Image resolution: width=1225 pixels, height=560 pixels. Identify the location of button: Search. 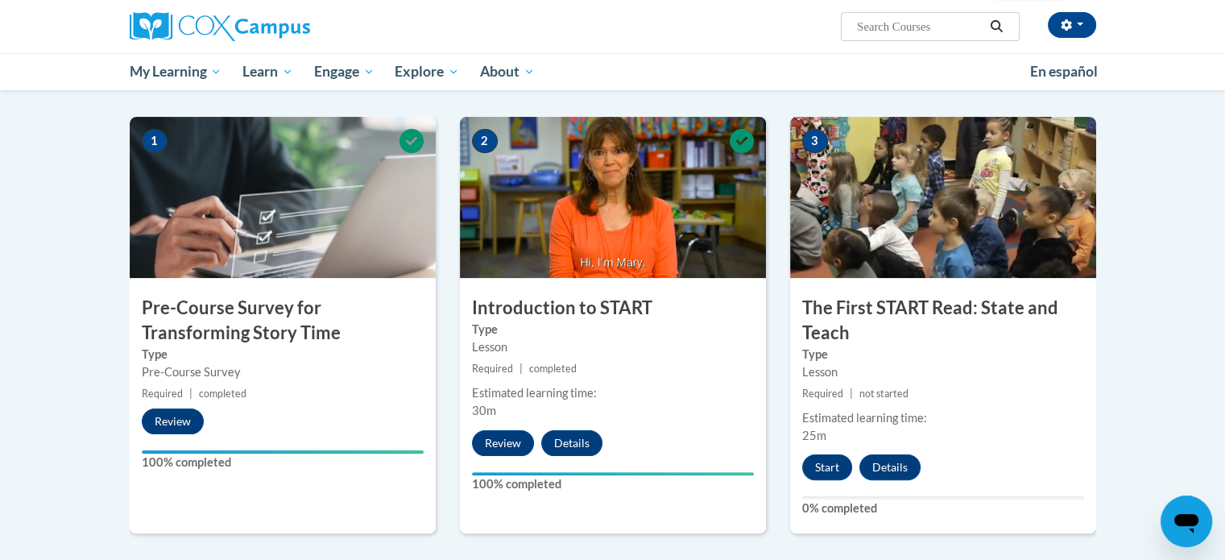
(996, 27).